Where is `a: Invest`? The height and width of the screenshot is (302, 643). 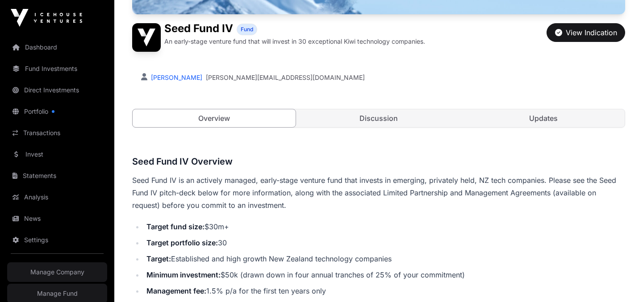
a: Invest is located at coordinates (57, 154).